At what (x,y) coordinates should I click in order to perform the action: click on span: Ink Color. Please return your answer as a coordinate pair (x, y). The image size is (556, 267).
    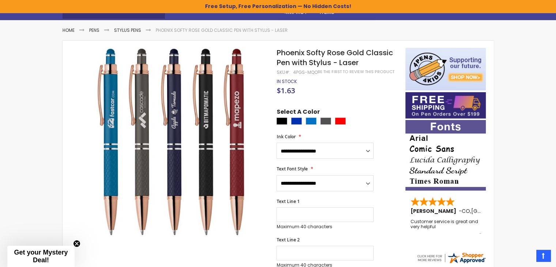
    Looking at the image, I should click on (286, 136).